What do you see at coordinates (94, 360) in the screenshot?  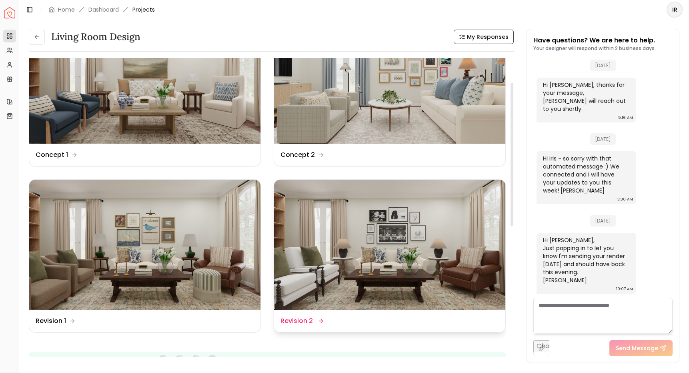 I see `p: How was your Spacejoy Experience?` at bounding box center [94, 360].